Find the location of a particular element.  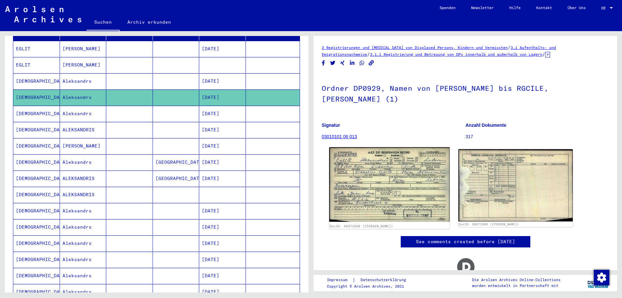

p: Copyright © Arolsen Archives, 2021 is located at coordinates (370, 286).